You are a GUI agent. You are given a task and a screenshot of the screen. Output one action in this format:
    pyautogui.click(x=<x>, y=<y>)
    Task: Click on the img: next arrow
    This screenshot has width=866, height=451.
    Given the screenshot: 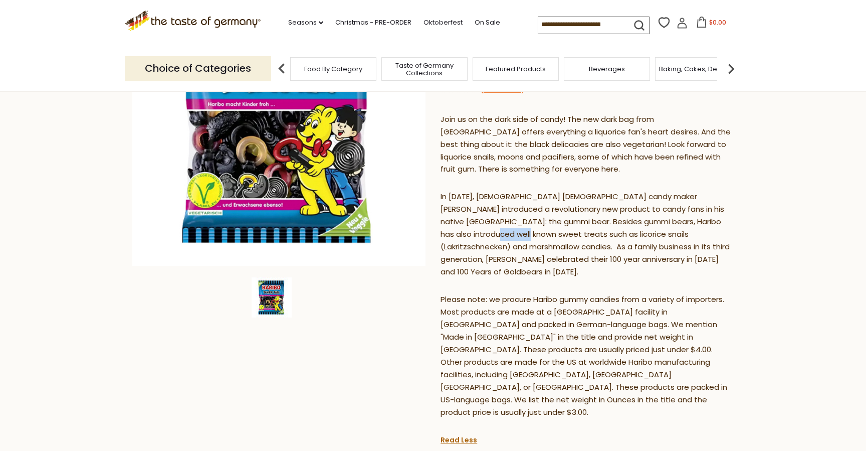 What is the action you would take?
    pyautogui.click(x=731, y=69)
    